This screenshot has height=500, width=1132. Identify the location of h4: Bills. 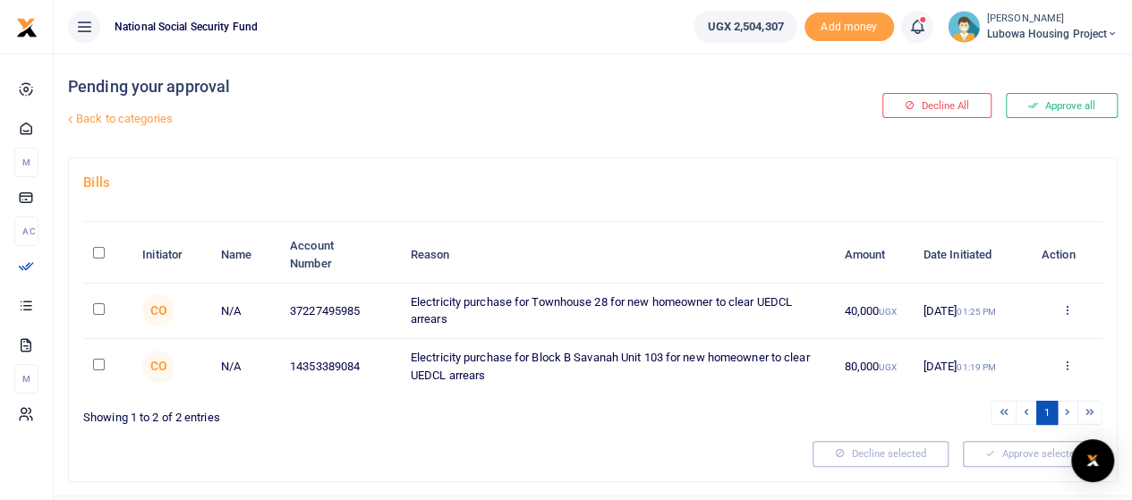
(592, 183).